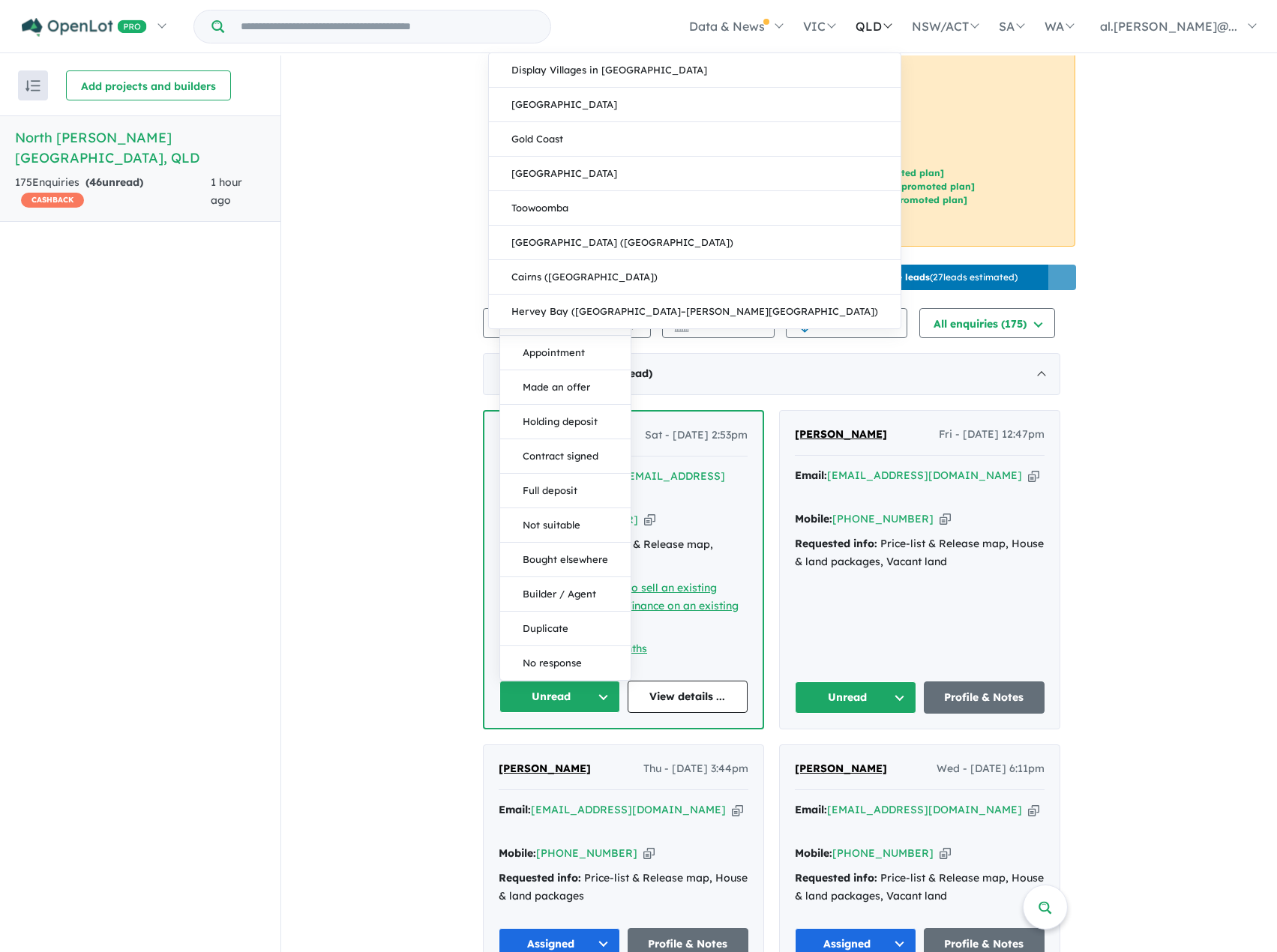 The width and height of the screenshot is (1277, 952). Describe the element at coordinates (694, 139) in the screenshot. I see `a: Gold Coast` at that location.